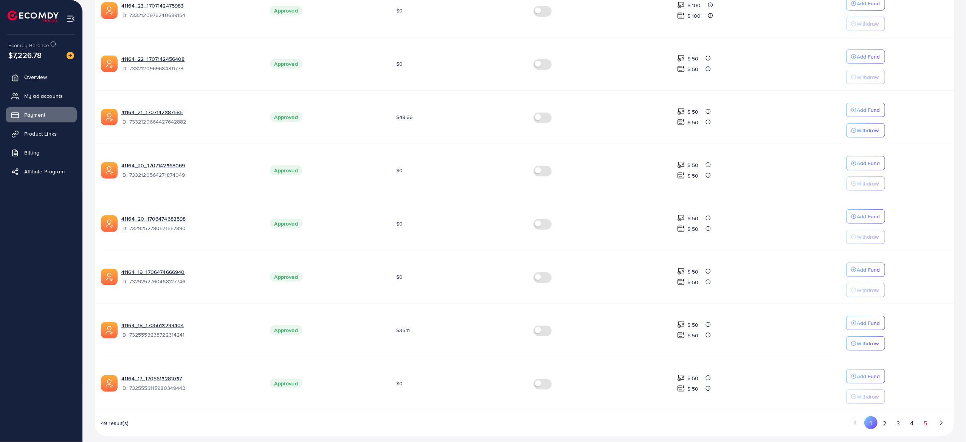  I want to click on span: ID: 7332120664427642882, so click(189, 122).